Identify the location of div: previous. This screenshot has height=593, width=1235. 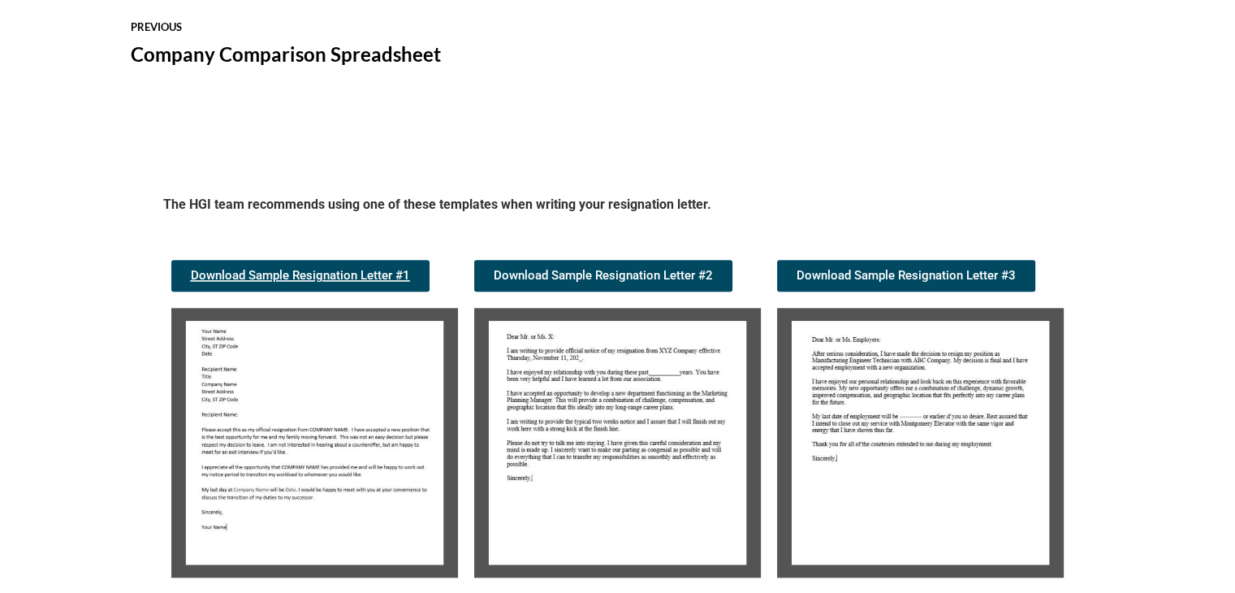
(374, 27).